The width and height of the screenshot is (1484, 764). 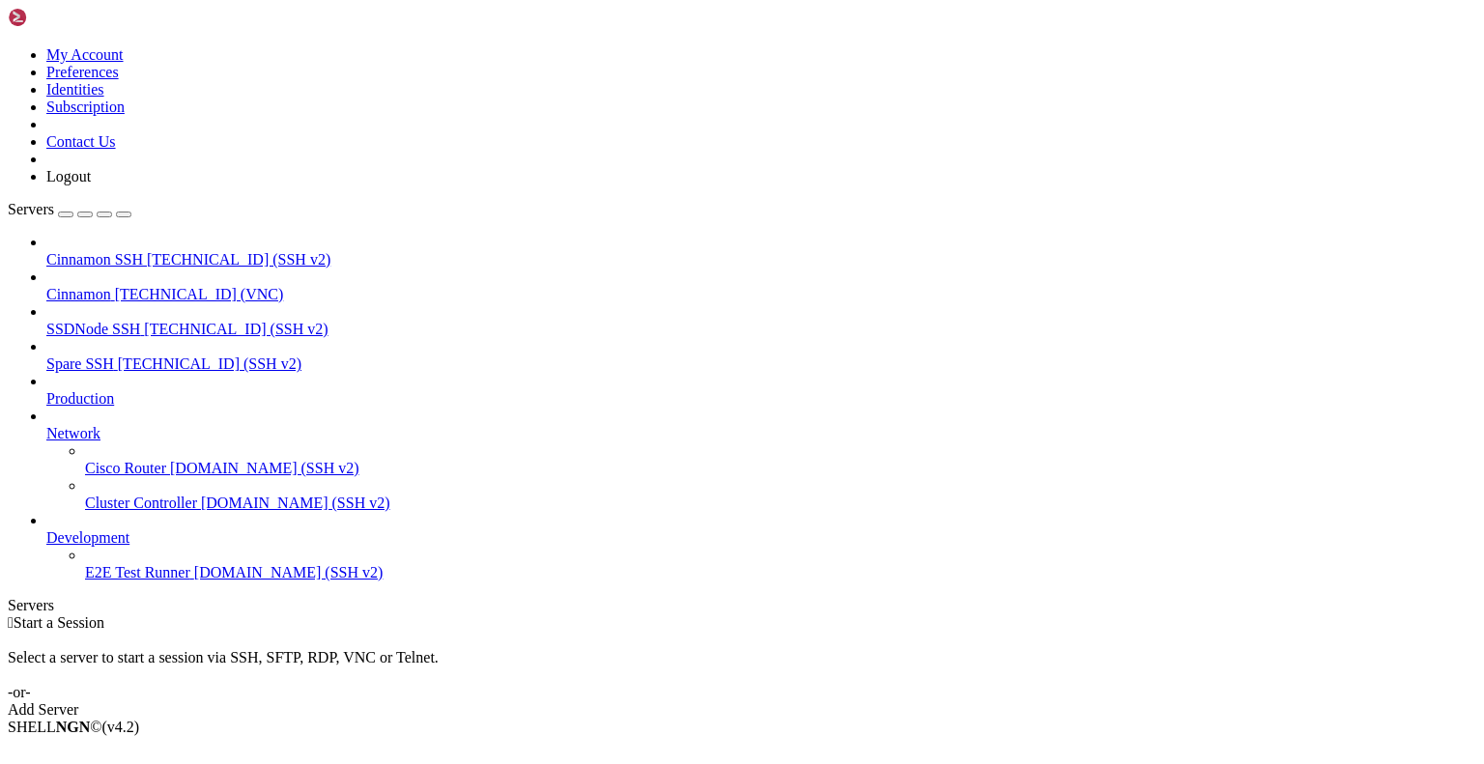 I want to click on div: Select a server to start a session via SSH, SFTP, RDP, VNC or Telnet. -or-, so click(x=742, y=667).